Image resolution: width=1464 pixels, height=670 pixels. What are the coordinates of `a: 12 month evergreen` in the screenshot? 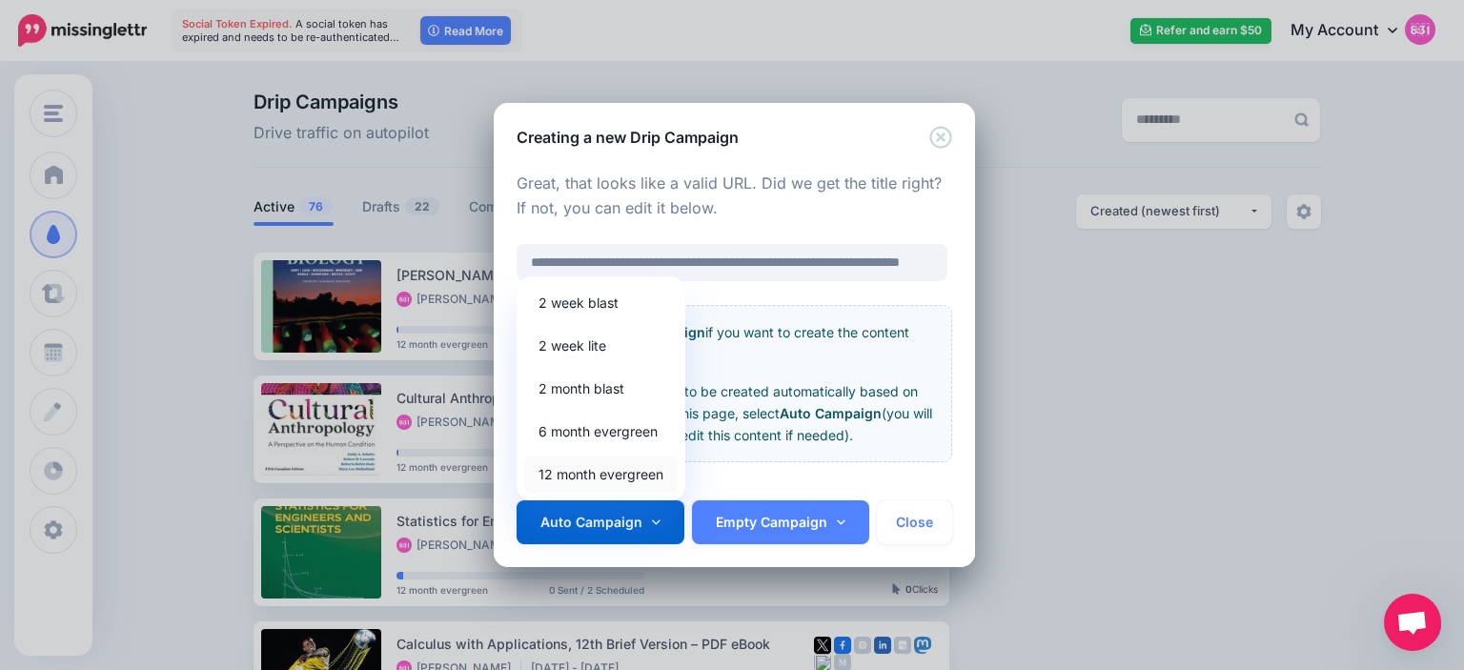 It's located at (600, 474).